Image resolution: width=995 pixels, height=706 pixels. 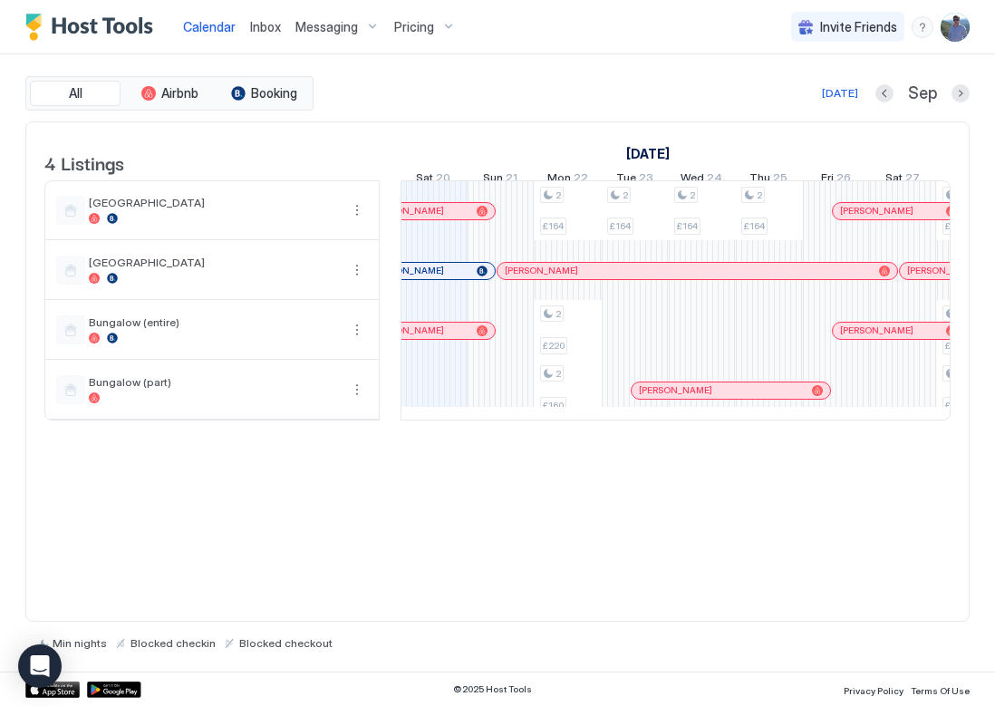 I want to click on span: Invite Friends, so click(x=858, y=27).